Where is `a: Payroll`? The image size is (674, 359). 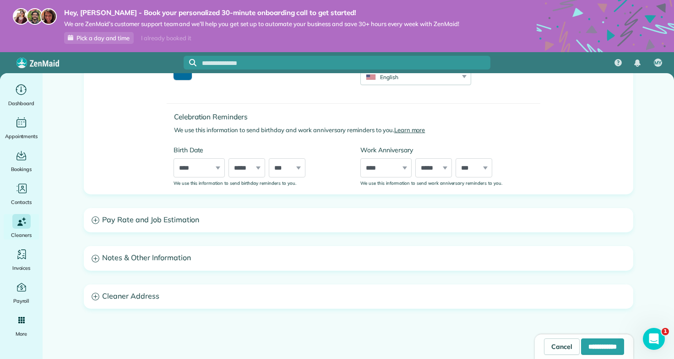
a: Payroll is located at coordinates (21, 293).